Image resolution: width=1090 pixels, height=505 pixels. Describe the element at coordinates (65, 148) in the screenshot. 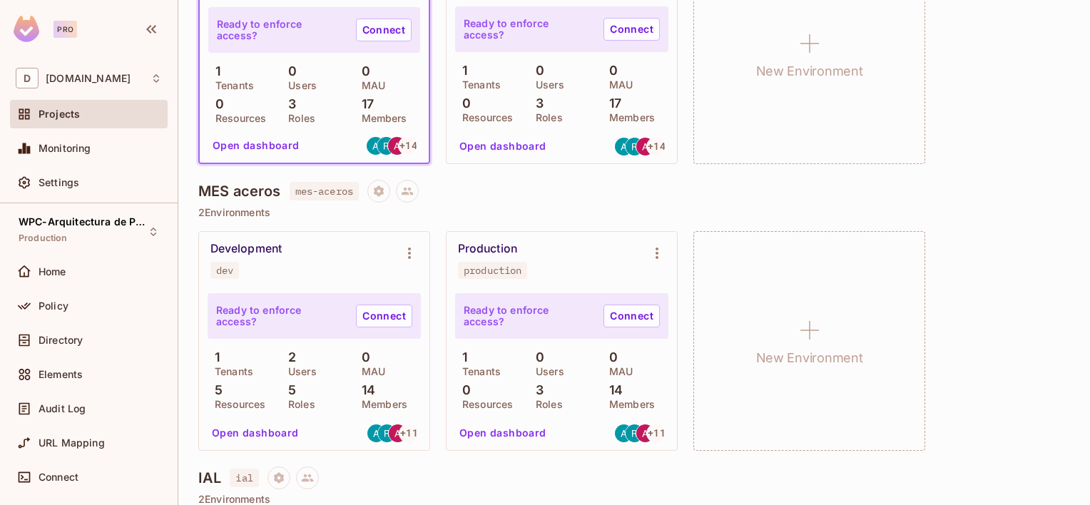

I see `span: Monitoring` at that location.